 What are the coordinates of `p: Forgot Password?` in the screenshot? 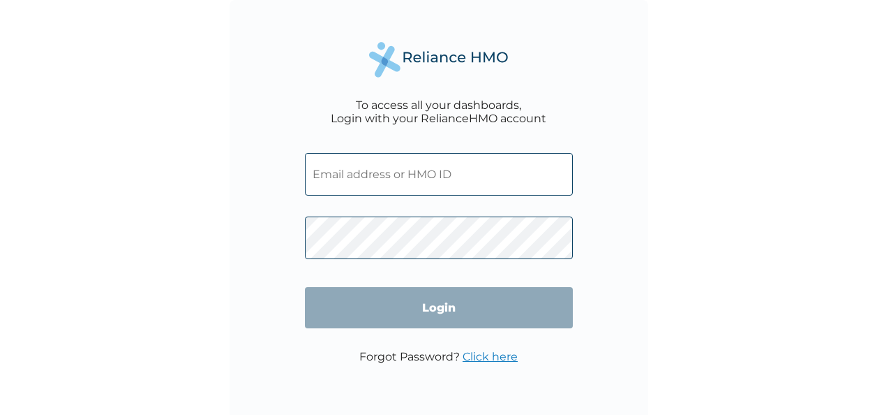 It's located at (438, 356).